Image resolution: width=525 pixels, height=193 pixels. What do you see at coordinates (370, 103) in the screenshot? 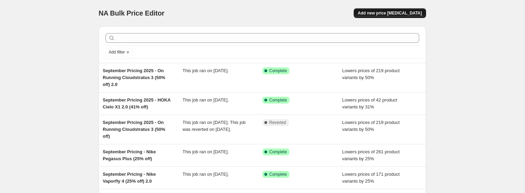
I see `span: Lowers prices of 42 product variants by 31%` at bounding box center [370, 103].